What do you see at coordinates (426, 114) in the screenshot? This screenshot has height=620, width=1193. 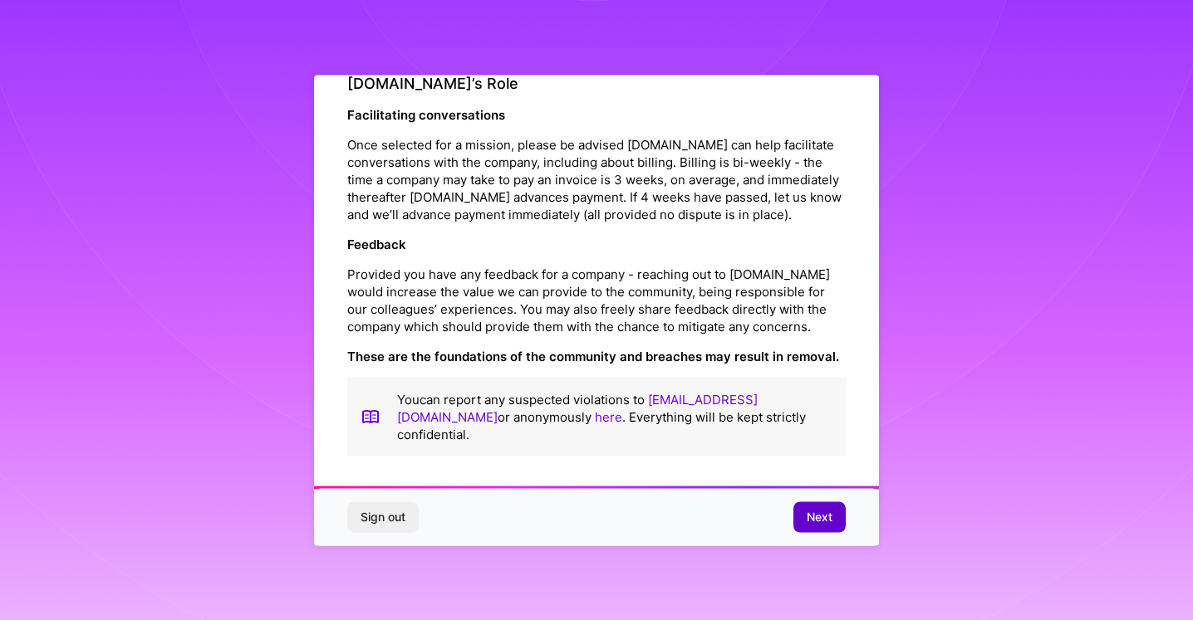 I see `strong: Facilitating conversations` at bounding box center [426, 114].